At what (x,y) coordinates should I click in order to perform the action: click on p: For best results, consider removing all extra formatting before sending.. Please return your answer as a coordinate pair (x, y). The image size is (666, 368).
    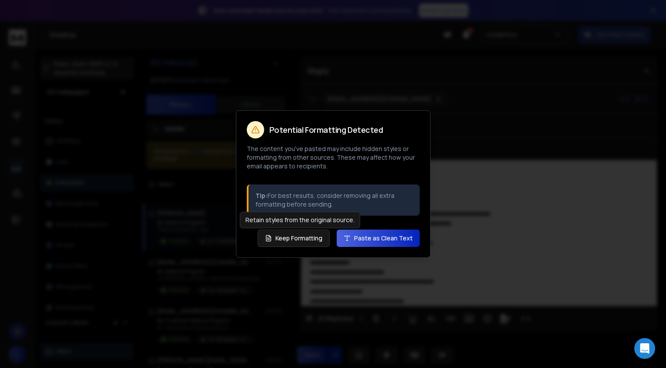
    Looking at the image, I should click on (334, 200).